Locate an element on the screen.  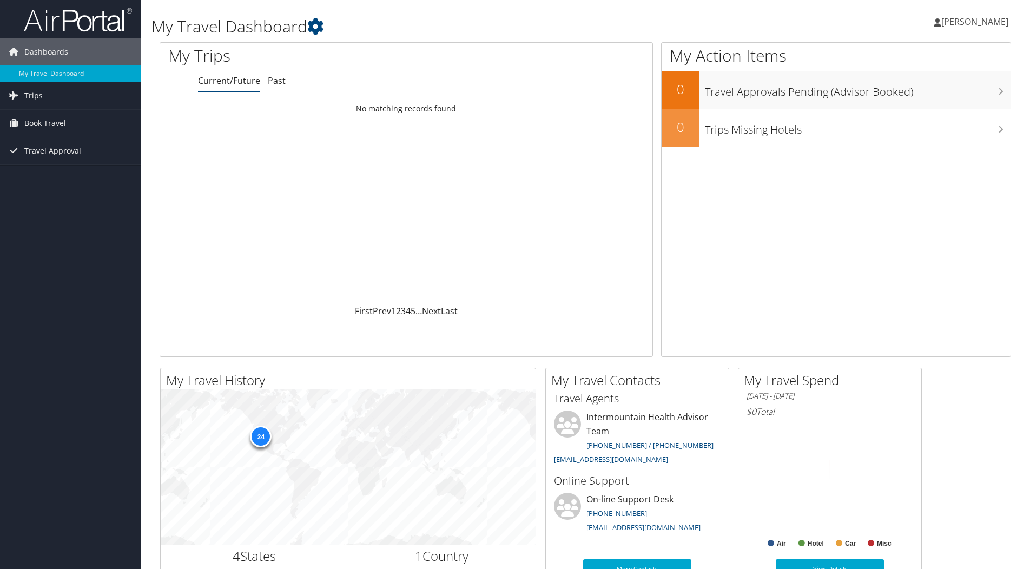
text: Misc is located at coordinates (884, 544).